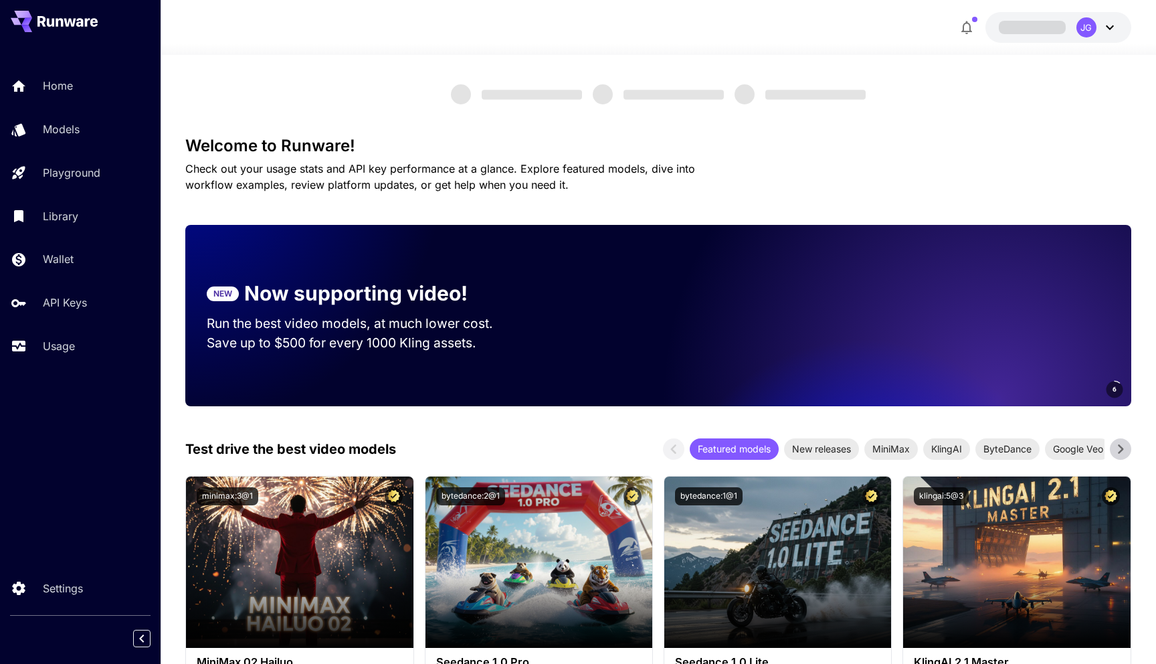 Image resolution: width=1156 pixels, height=664 pixels. I want to click on p: Test drive the best video models, so click(290, 449).